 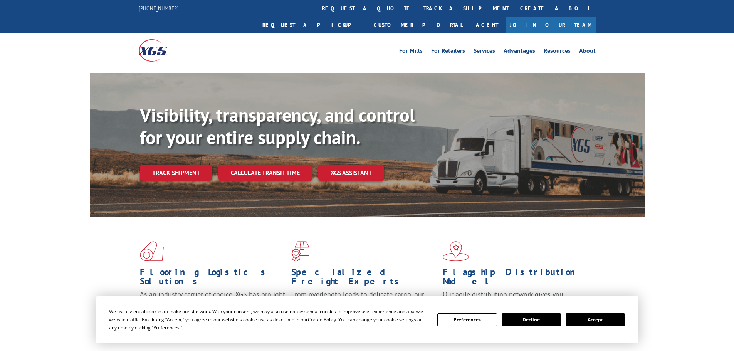 I want to click on a: Join Our Team, so click(x=550, y=25).